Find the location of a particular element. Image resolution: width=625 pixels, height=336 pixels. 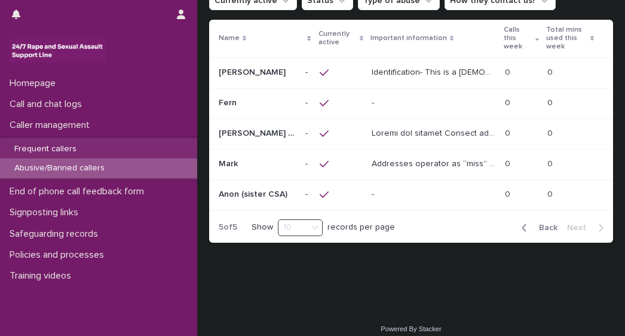

div: 10 is located at coordinates (293, 227).